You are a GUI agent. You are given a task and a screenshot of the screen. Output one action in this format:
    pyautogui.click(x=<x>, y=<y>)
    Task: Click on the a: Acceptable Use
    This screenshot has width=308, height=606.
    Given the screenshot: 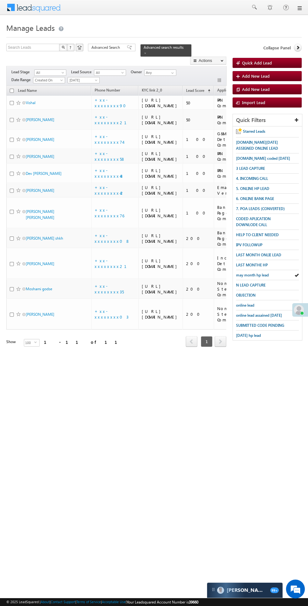 What is the action you would take?
    pyautogui.click(x=114, y=602)
    